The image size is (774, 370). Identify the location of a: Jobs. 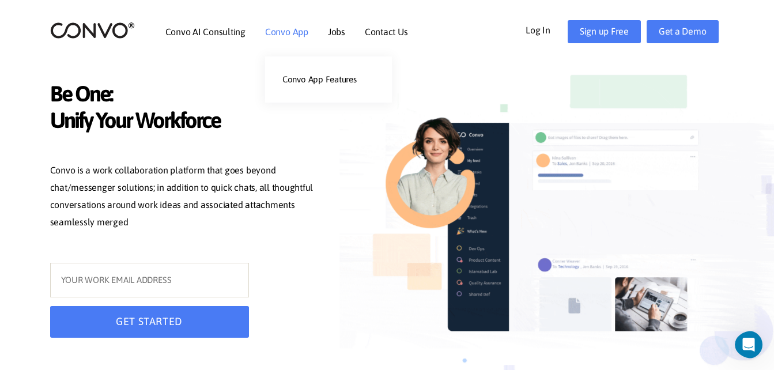
(337, 32).